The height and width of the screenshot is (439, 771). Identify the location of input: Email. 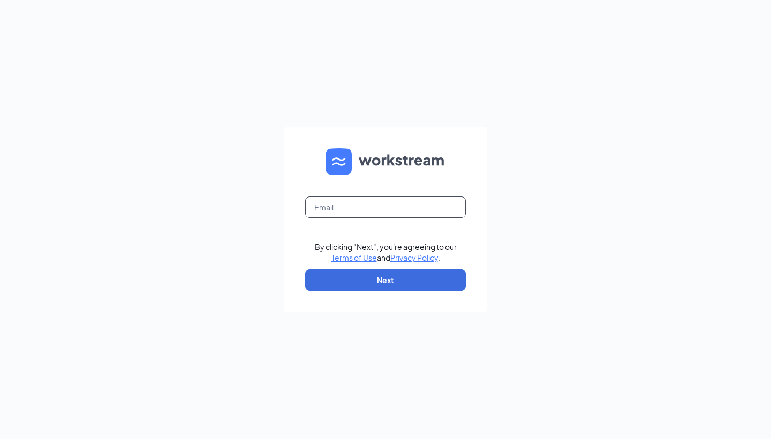
(386, 207).